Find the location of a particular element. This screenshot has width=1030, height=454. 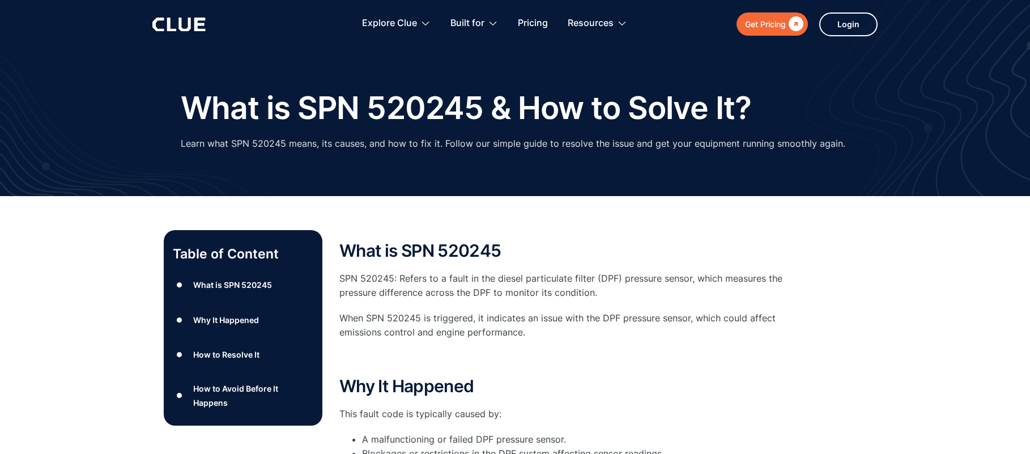

a: ●How to Resolve It is located at coordinates (243, 355).